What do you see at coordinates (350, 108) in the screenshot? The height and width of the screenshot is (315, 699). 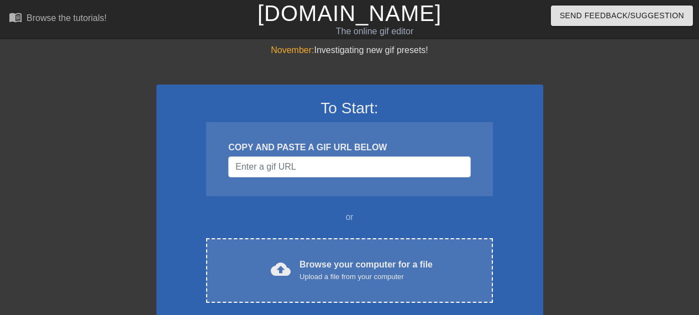 I see `h3: To Start:` at bounding box center [350, 108].